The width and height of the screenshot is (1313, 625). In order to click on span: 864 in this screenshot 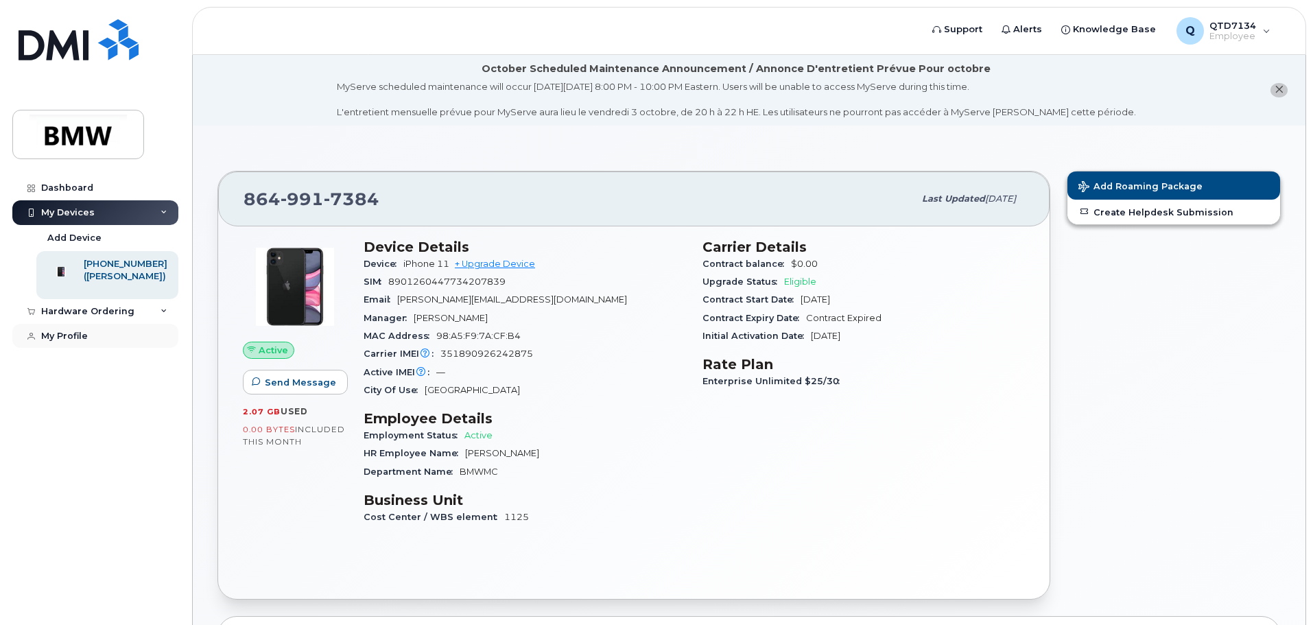, I will do `click(312, 199)`.